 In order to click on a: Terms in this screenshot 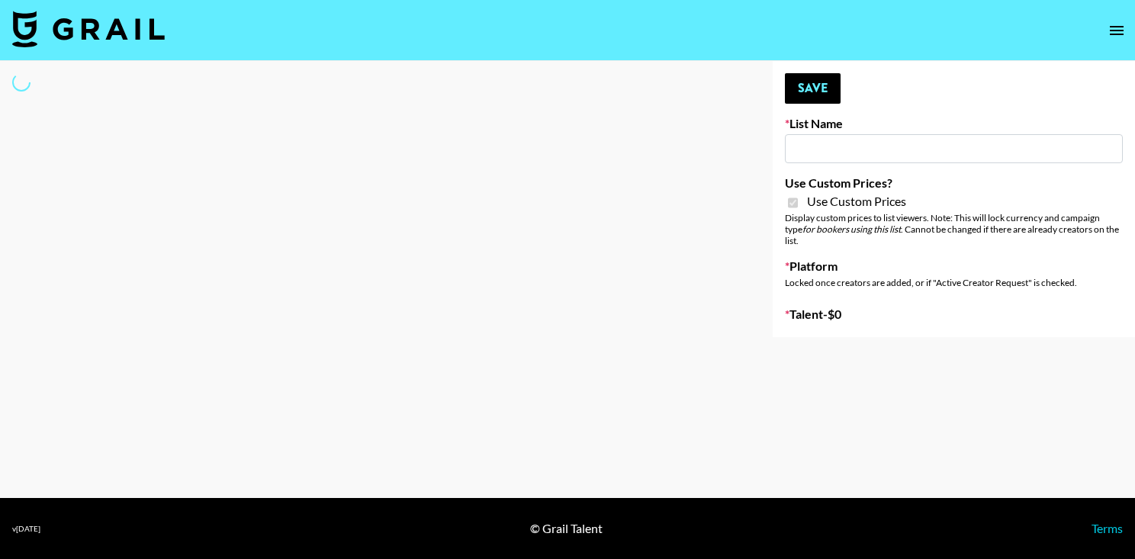, I will do `click(1107, 528)`.